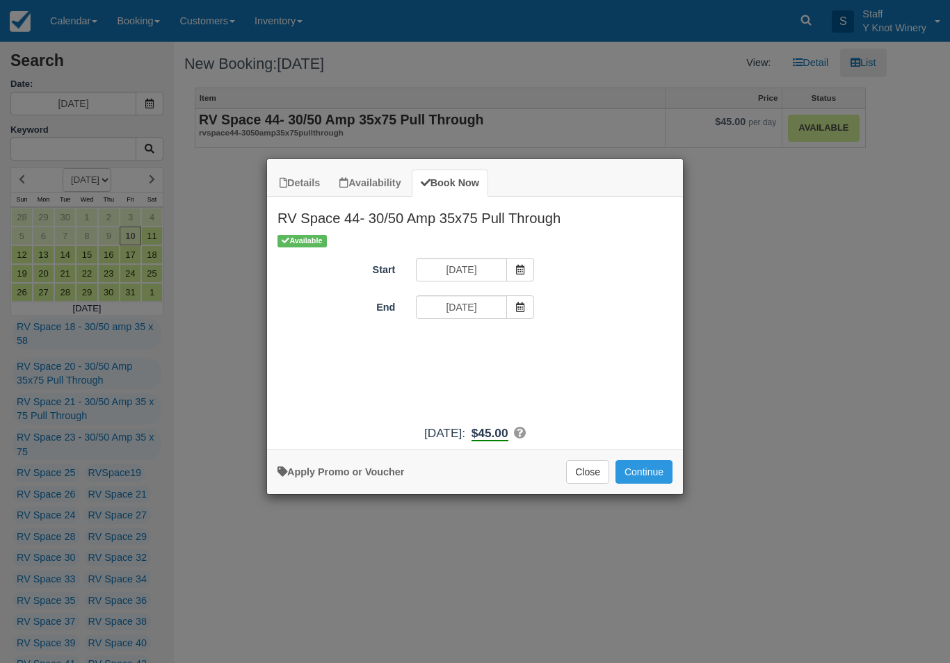 Image resolution: width=950 pixels, height=663 pixels. Describe the element at coordinates (336, 268) in the screenshot. I see `label: Start` at that location.